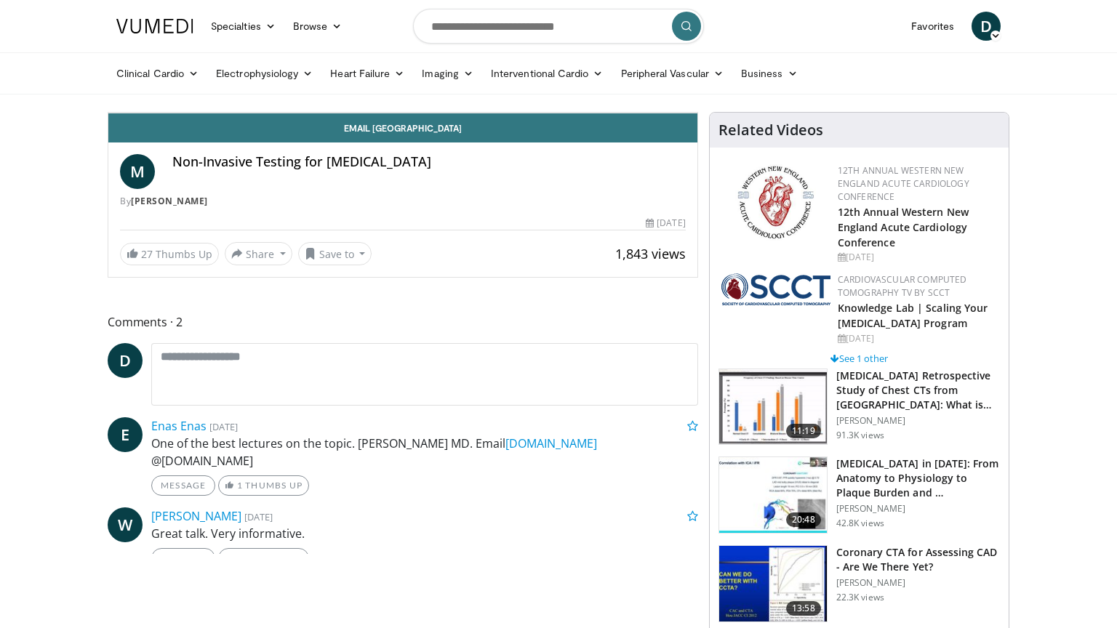  What do you see at coordinates (559, 26) in the screenshot?
I see `input: Search topics, interventions` at bounding box center [559, 26].